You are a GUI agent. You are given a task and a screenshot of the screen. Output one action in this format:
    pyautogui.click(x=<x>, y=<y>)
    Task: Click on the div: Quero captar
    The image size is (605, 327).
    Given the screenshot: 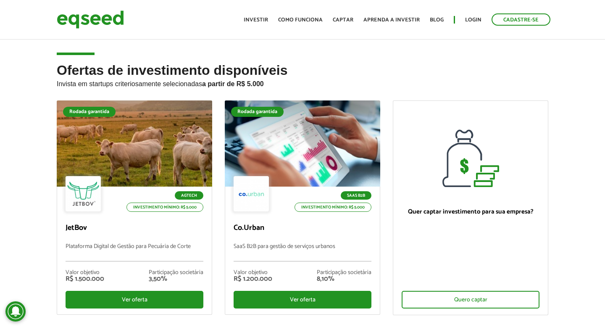 What is the action you would take?
    pyautogui.click(x=471, y=300)
    